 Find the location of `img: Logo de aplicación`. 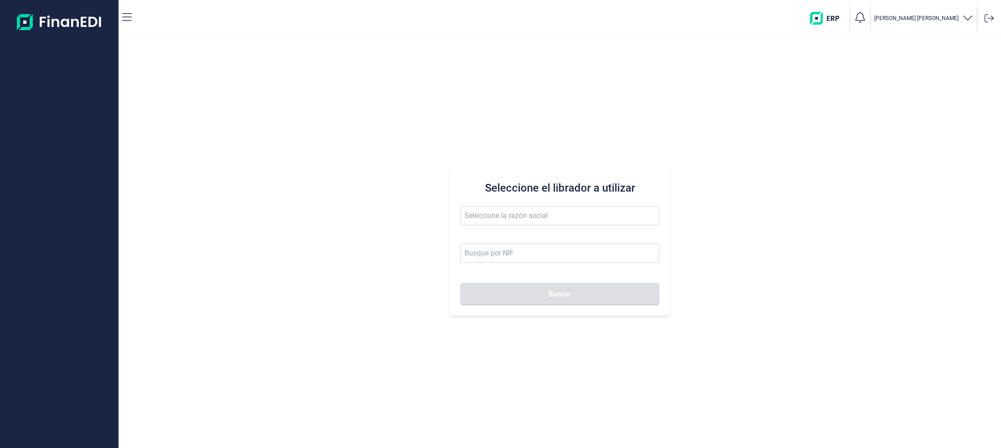

img: Logo de aplicación is located at coordinates (59, 22).